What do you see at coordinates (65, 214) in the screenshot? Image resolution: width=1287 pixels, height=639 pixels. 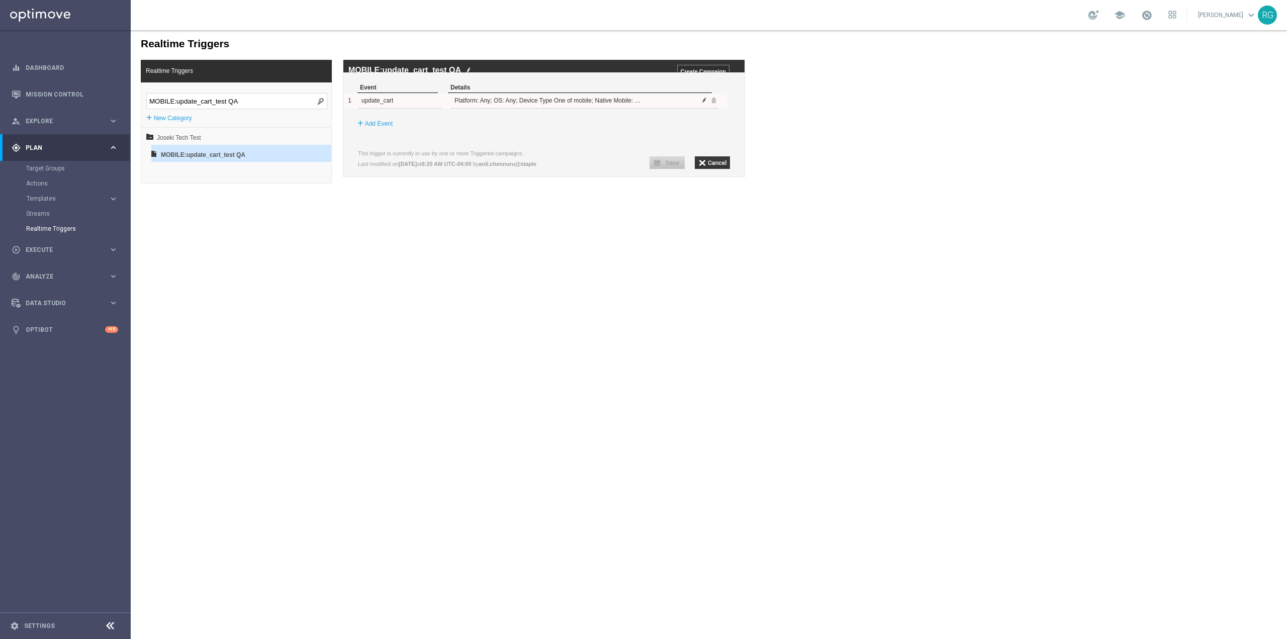 I see `a: Streams` at bounding box center [65, 214].